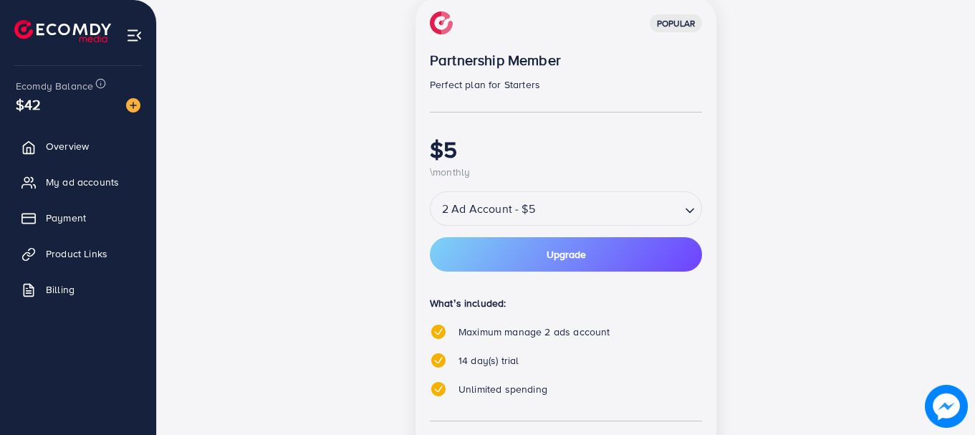 The height and width of the screenshot is (435, 975). Describe the element at coordinates (566, 149) in the screenshot. I see `h1: $5` at that location.